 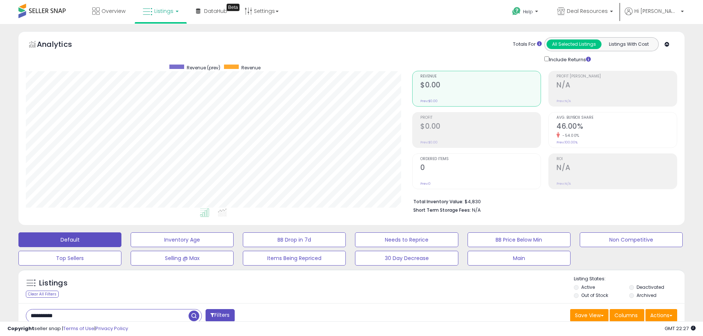 I want to click on span: ROI, so click(x=617, y=159).